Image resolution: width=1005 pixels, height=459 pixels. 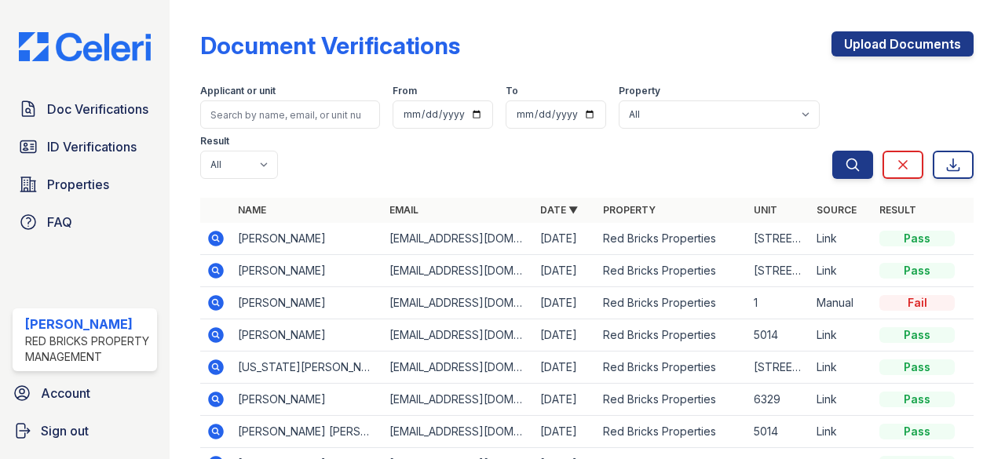 I want to click on a: Upload Documents, so click(x=902, y=44).